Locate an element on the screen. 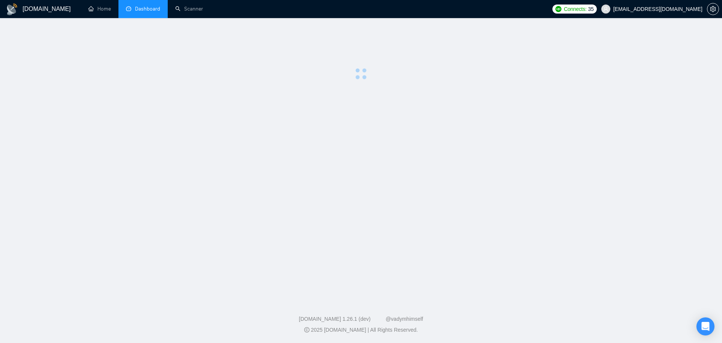  span: Connects: is located at coordinates (575, 9).